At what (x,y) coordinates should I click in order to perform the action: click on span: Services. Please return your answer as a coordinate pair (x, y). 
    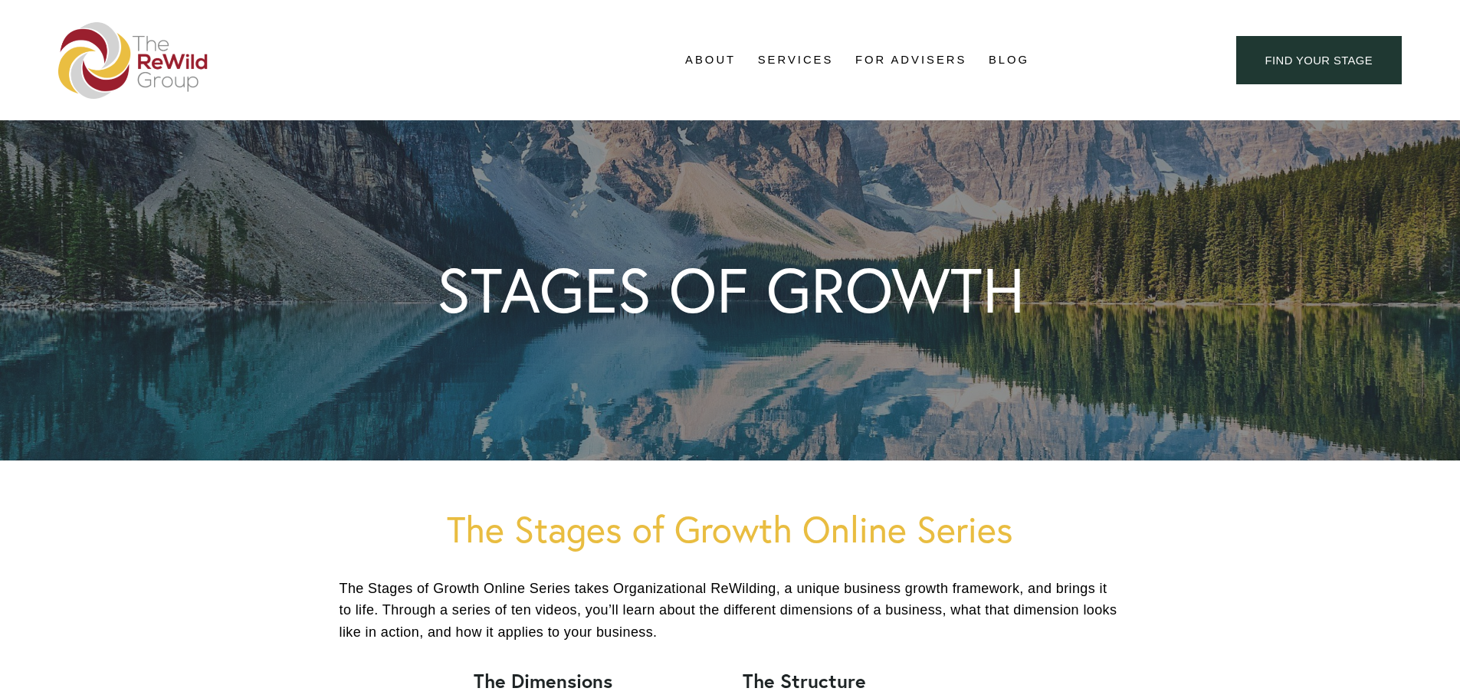
    Looking at the image, I should click on (795, 60).